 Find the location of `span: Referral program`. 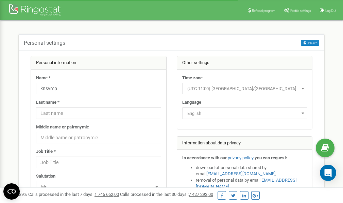

span: Referral program is located at coordinates (263, 11).